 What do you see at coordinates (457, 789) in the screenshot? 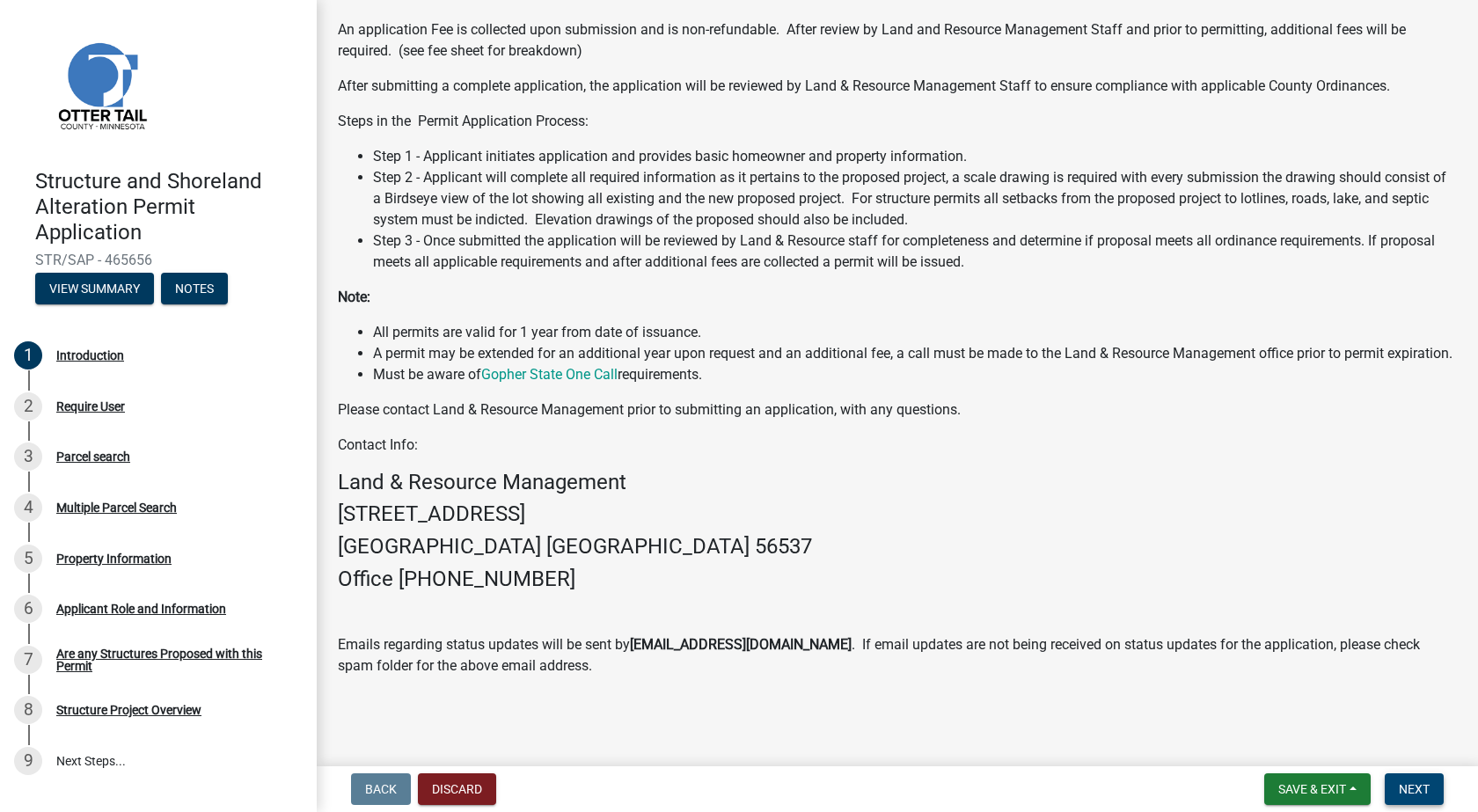
I see `button: Discard` at bounding box center [457, 789].